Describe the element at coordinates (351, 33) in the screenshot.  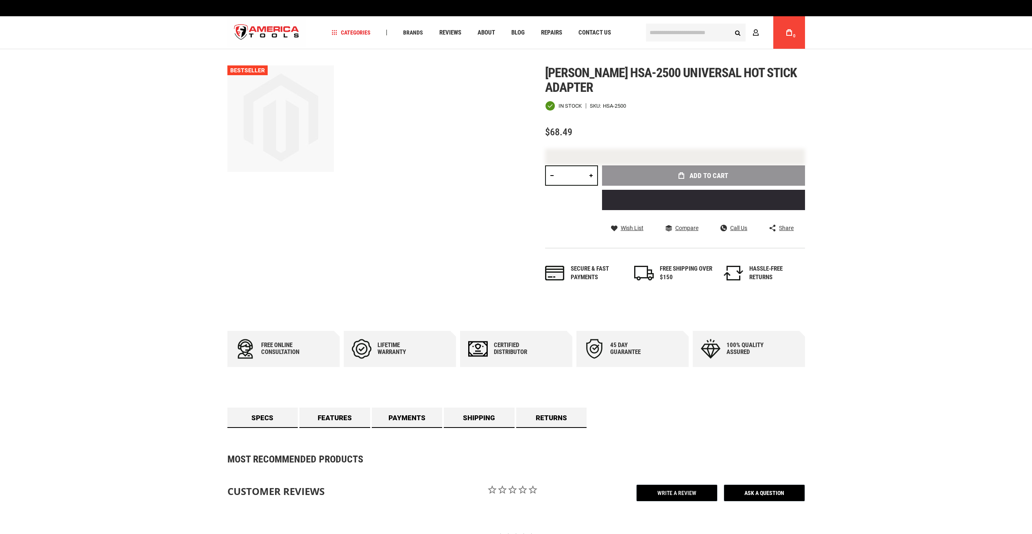
I see `span: Categories` at that location.